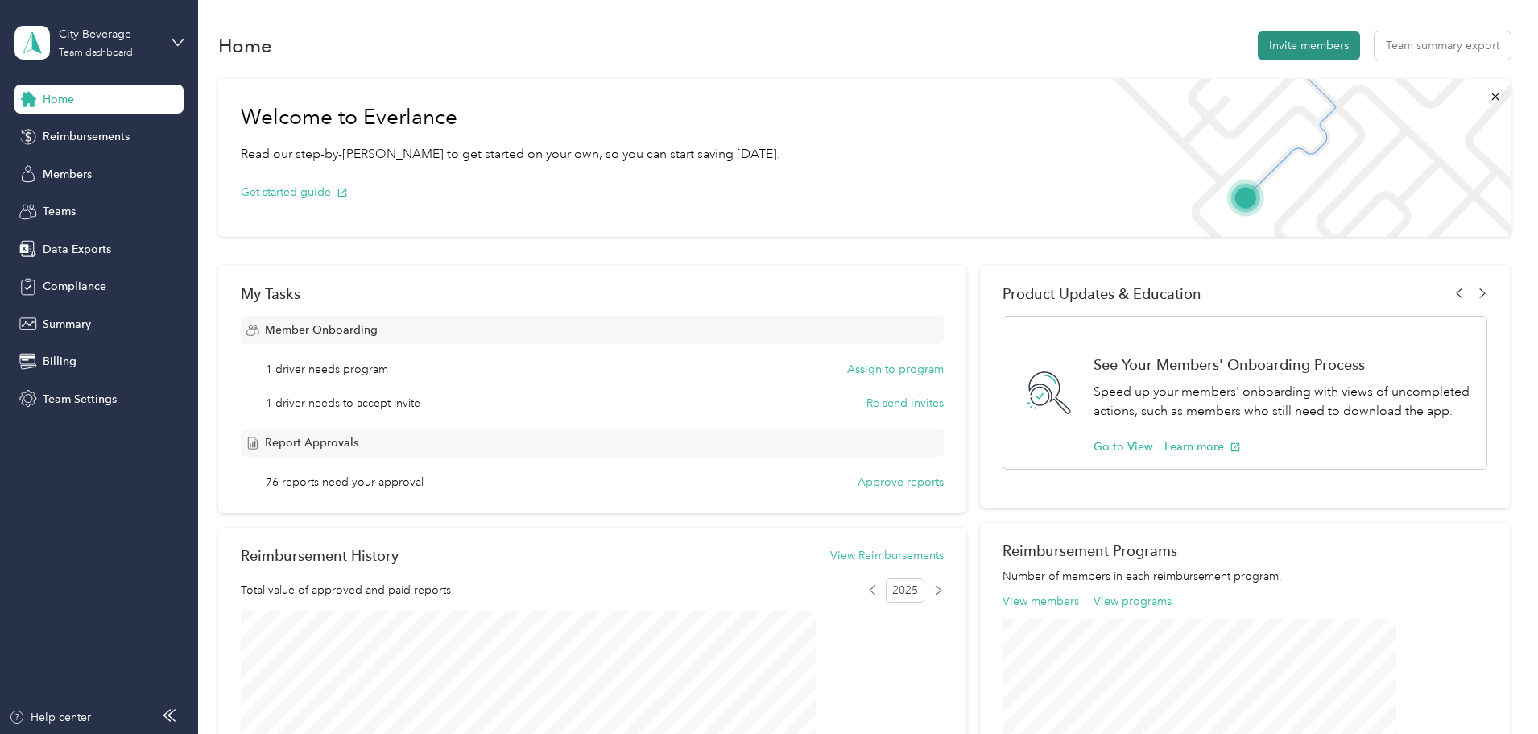  What do you see at coordinates (312, 442) in the screenshot?
I see `span: Report Approvals` at bounding box center [312, 442].